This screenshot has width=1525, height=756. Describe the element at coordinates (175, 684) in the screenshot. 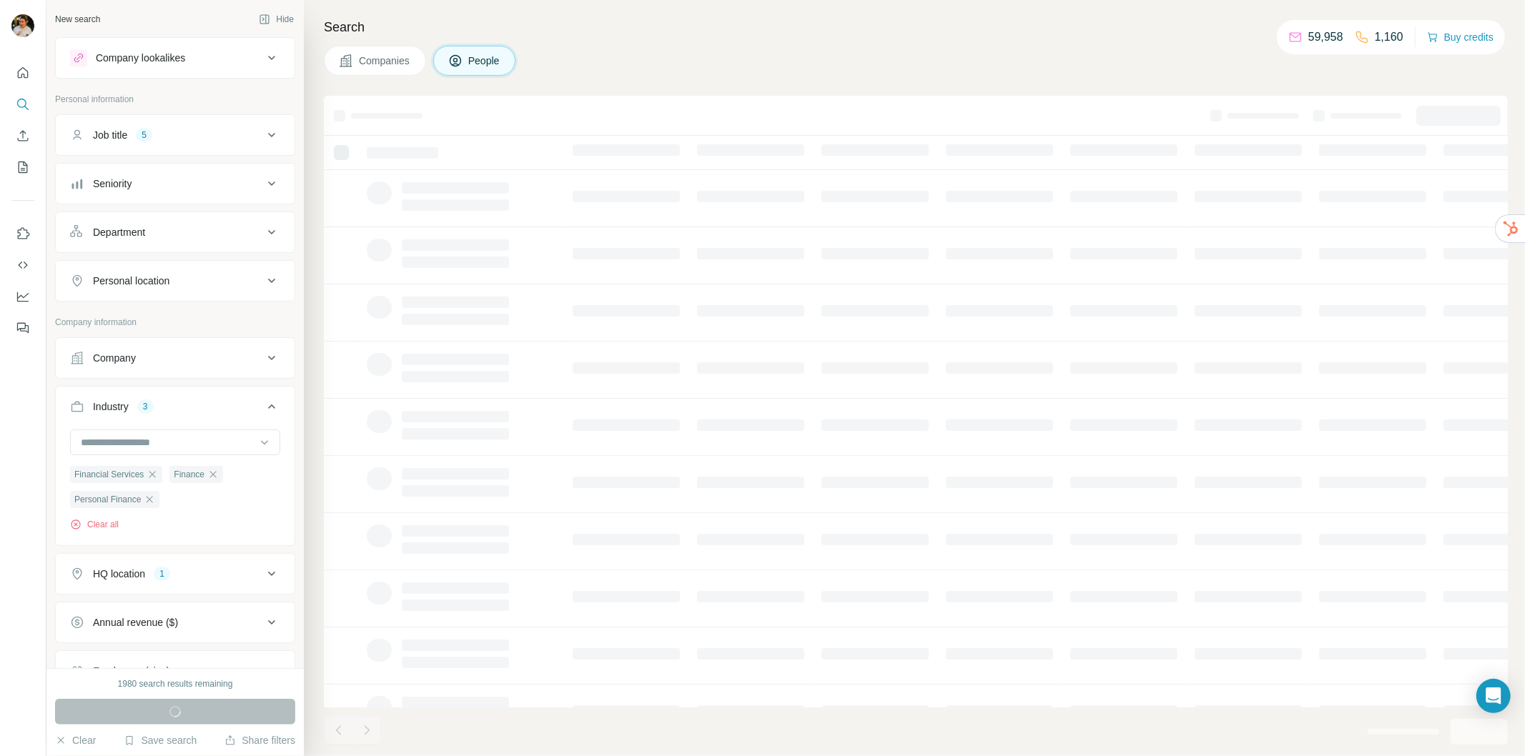

I see `div: 1980 search results remaining` at that location.